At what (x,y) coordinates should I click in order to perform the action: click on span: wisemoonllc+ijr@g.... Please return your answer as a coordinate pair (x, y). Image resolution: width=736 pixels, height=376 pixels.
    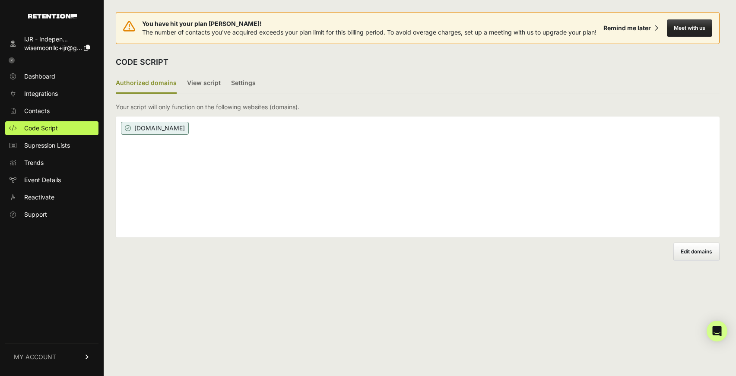
    Looking at the image, I should click on (53, 48).